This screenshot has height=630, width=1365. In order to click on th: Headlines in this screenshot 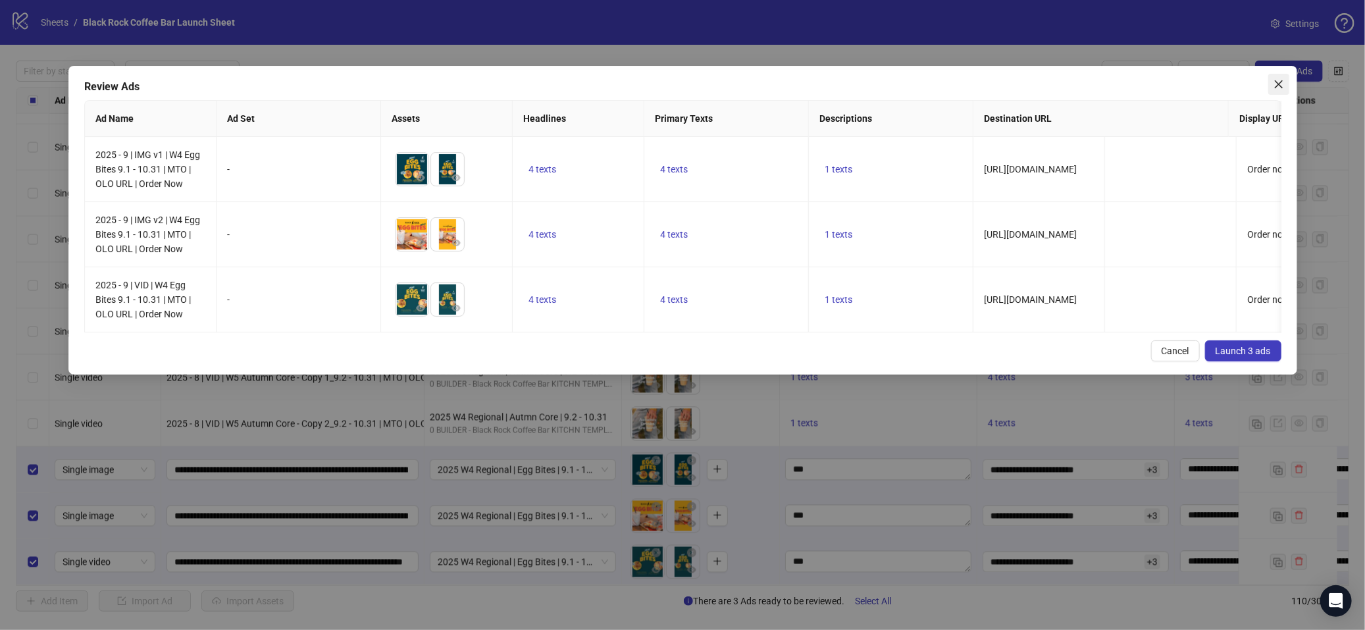, I will do `click(579, 118)`.